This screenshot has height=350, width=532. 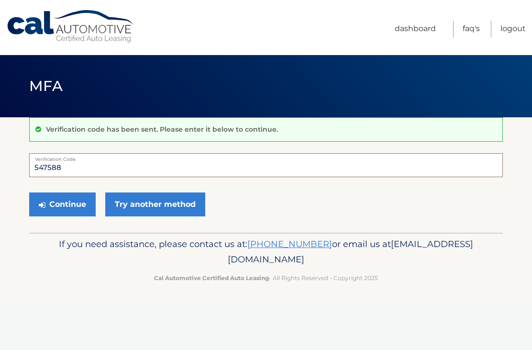 I want to click on strong: Cal Automotive Certified Auto Leasing, so click(x=211, y=278).